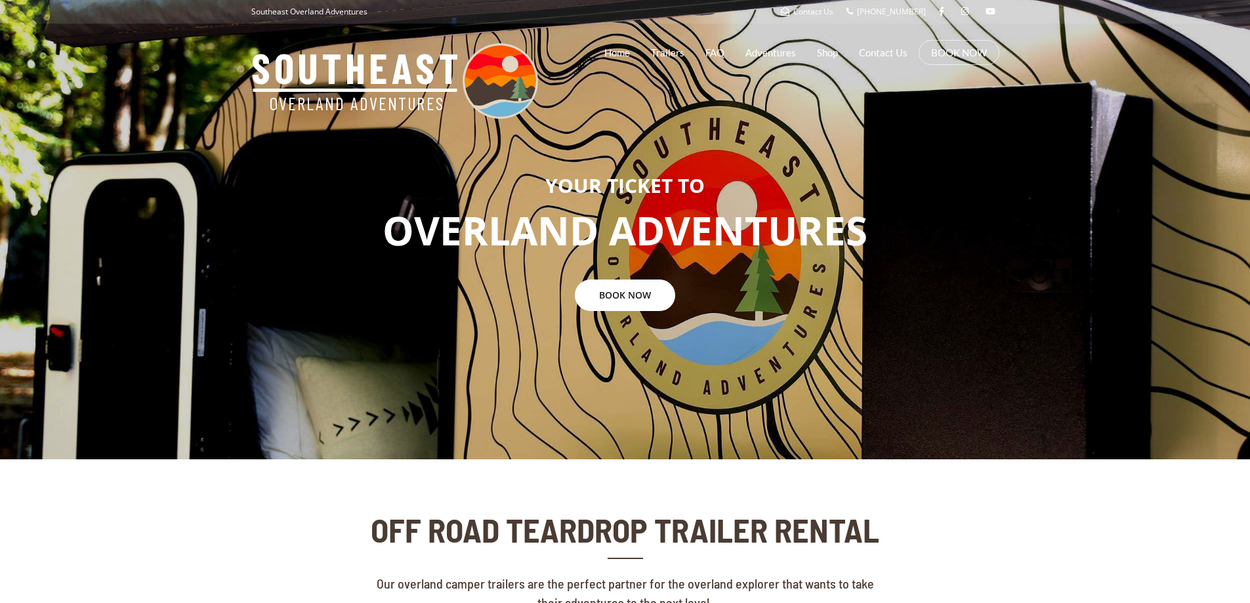 Image resolution: width=1250 pixels, height=603 pixels. Describe the element at coordinates (813, 11) in the screenshot. I see `span: Contact Us` at that location.